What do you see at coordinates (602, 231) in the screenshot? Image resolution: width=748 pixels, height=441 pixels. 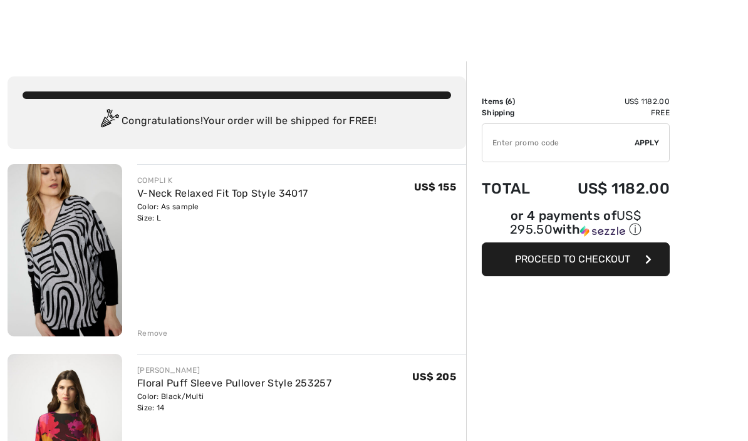 I see `img: Sezzle` at bounding box center [602, 231].